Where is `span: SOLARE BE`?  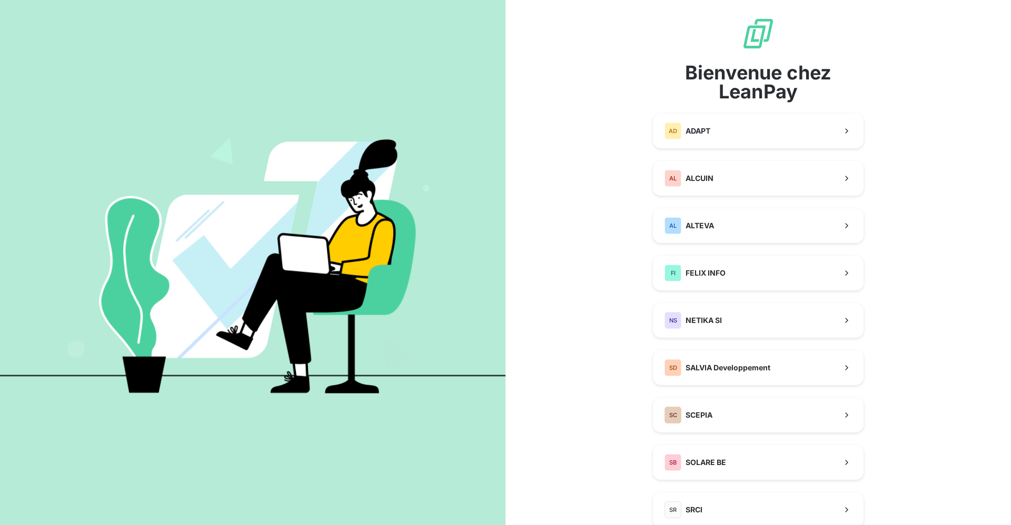 span: SOLARE BE is located at coordinates (705, 463).